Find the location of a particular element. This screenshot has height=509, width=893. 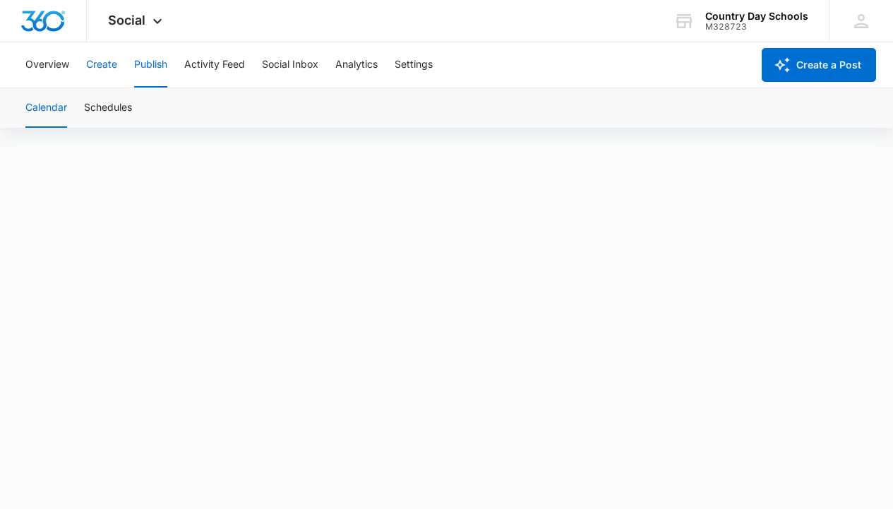

button: Analytics is located at coordinates (356, 65).